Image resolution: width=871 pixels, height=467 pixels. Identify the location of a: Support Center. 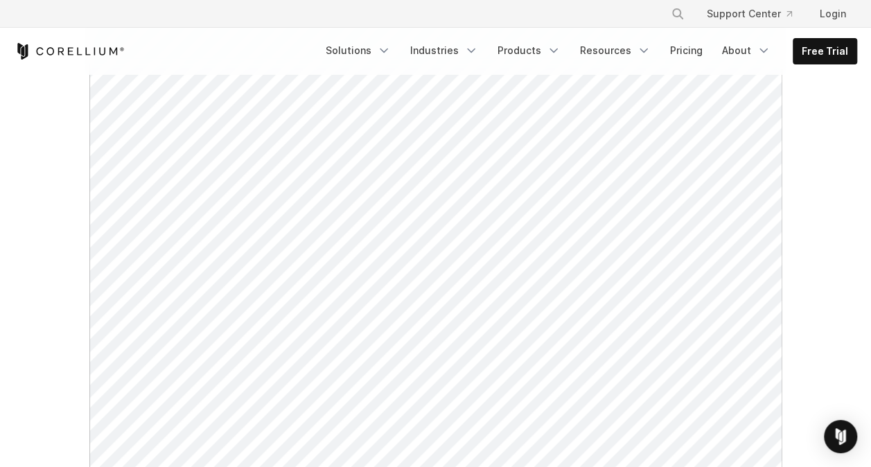
(749, 14).